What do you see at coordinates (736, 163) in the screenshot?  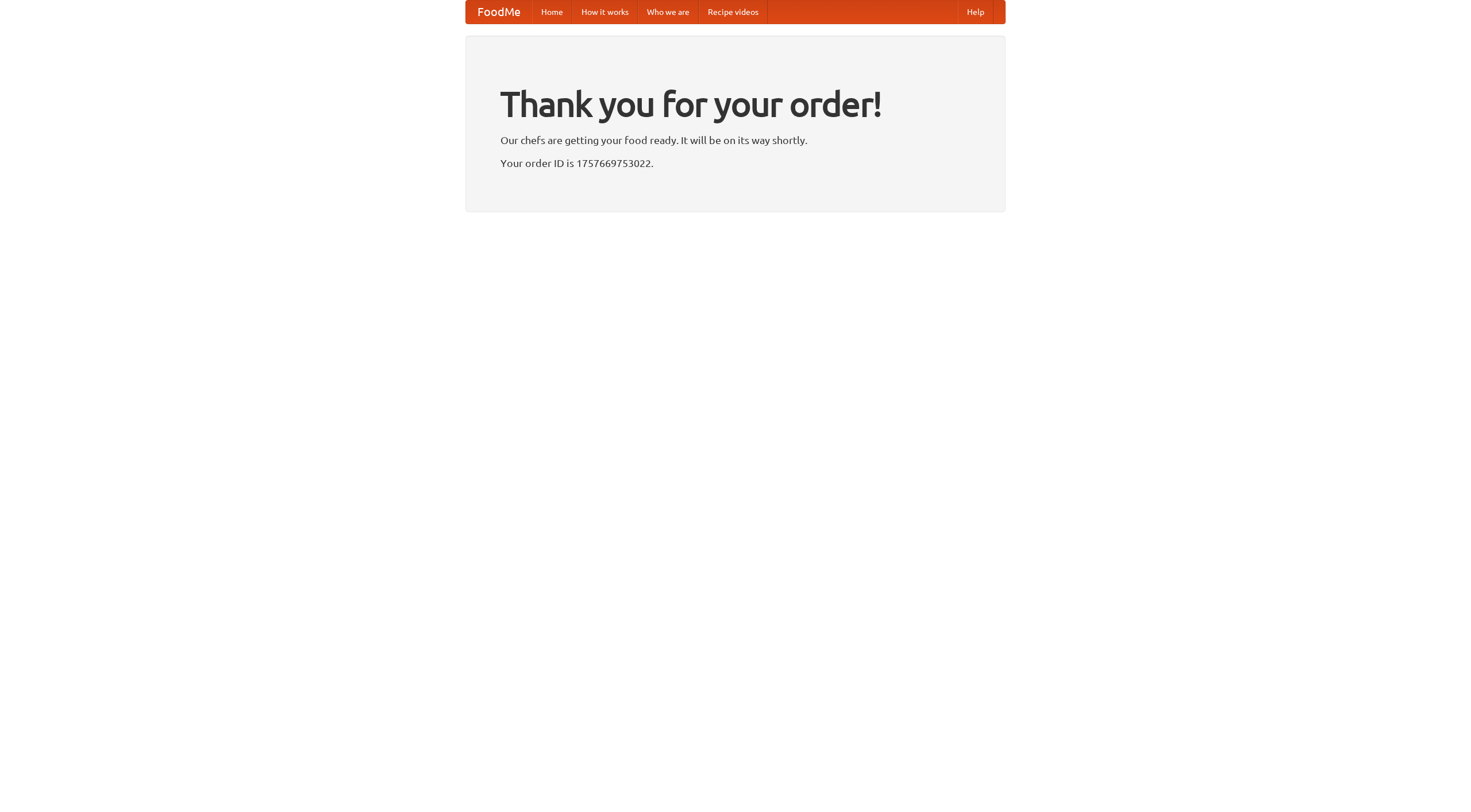 I see `p: Your order ID is 1757669753022.` at bounding box center [736, 163].